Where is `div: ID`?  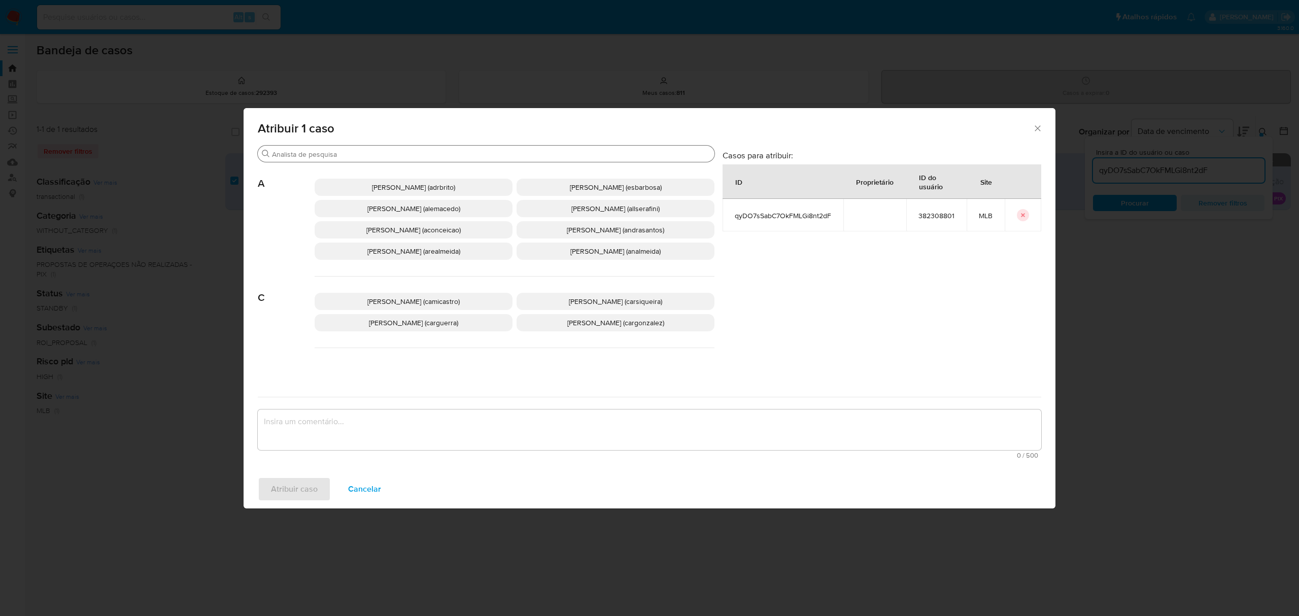 div: ID is located at coordinates (739, 182).